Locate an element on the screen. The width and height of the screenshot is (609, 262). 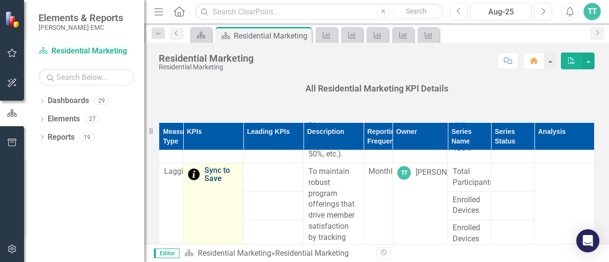
span: Editor is located at coordinates (166, 253).